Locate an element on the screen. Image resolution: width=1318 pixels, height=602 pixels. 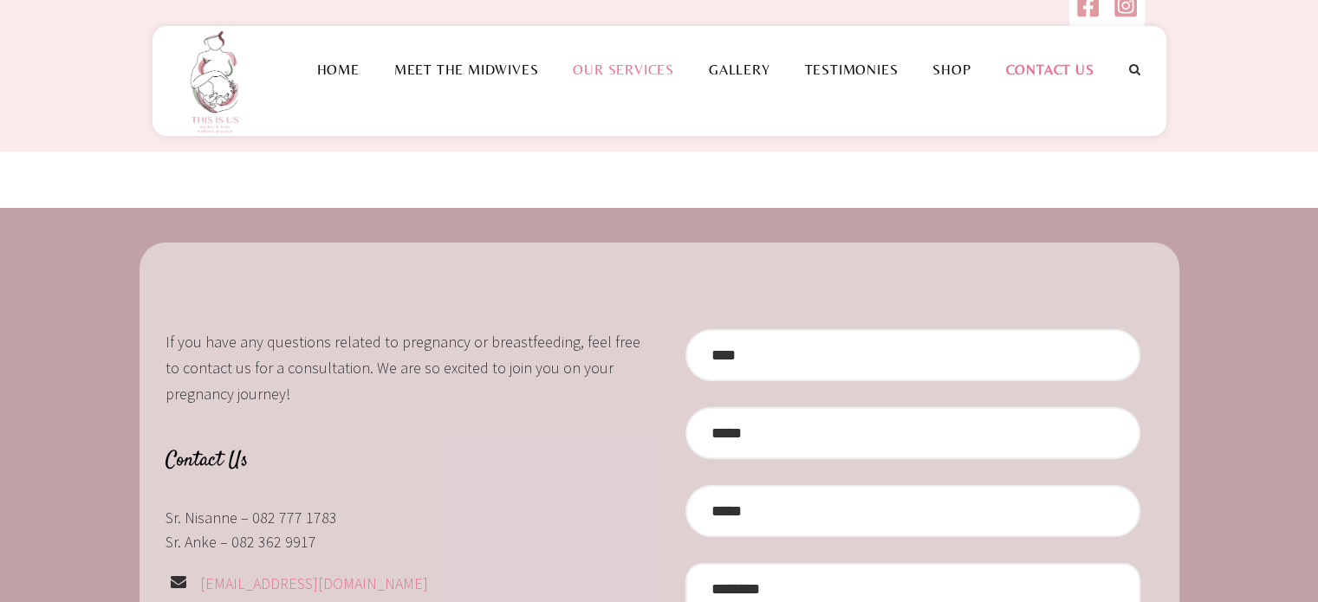
a: Follow us on Instagram is located at coordinates (1125, 12).